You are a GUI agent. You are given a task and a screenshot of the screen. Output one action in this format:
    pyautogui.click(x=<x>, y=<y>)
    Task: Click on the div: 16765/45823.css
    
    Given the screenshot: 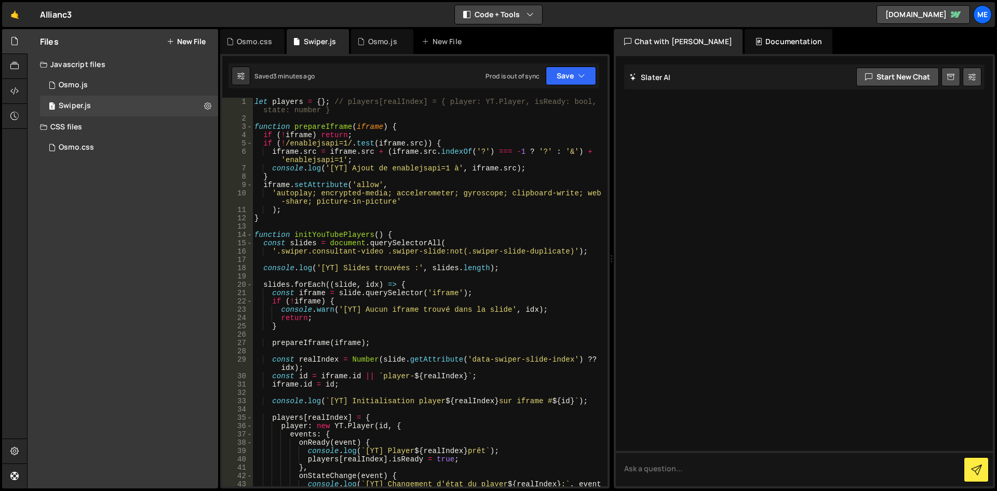 What is the action you would take?
    pyautogui.click(x=129, y=147)
    